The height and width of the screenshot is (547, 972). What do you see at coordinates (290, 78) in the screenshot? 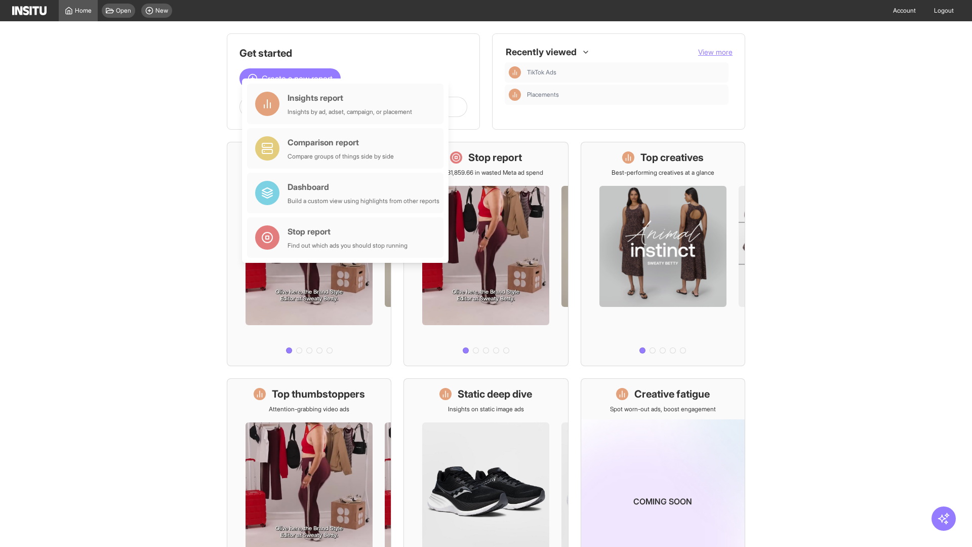
I see `button: Create a new report` at bounding box center [290, 78].